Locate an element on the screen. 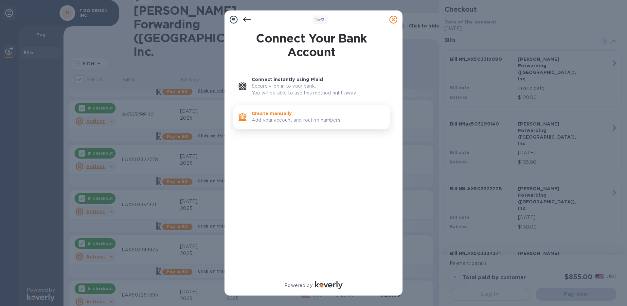 The width and height of the screenshot is (627, 306). p: Connect instantly using Plaid is located at coordinates (318, 79).